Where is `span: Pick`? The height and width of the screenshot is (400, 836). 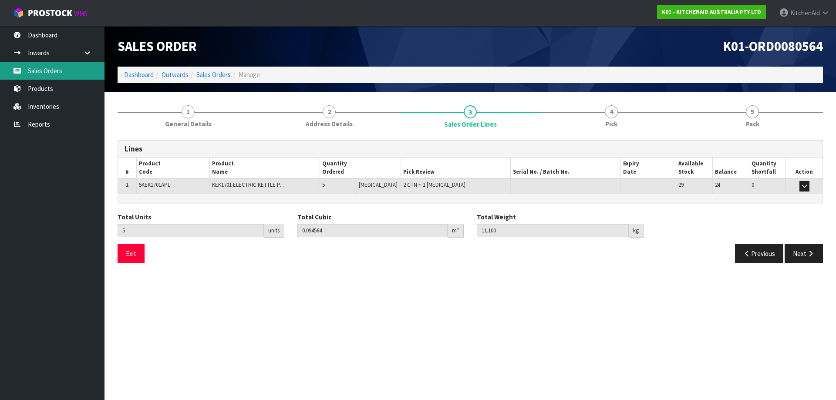 span: Pick is located at coordinates (611, 124).